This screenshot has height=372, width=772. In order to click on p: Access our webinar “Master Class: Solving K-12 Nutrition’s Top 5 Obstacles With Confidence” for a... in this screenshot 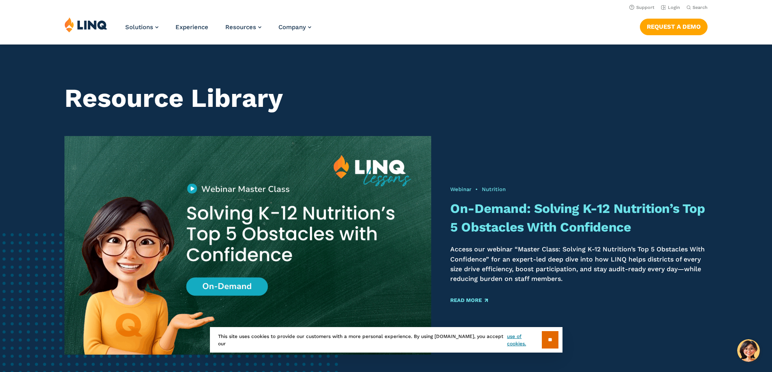, I will do `click(579, 264)`.